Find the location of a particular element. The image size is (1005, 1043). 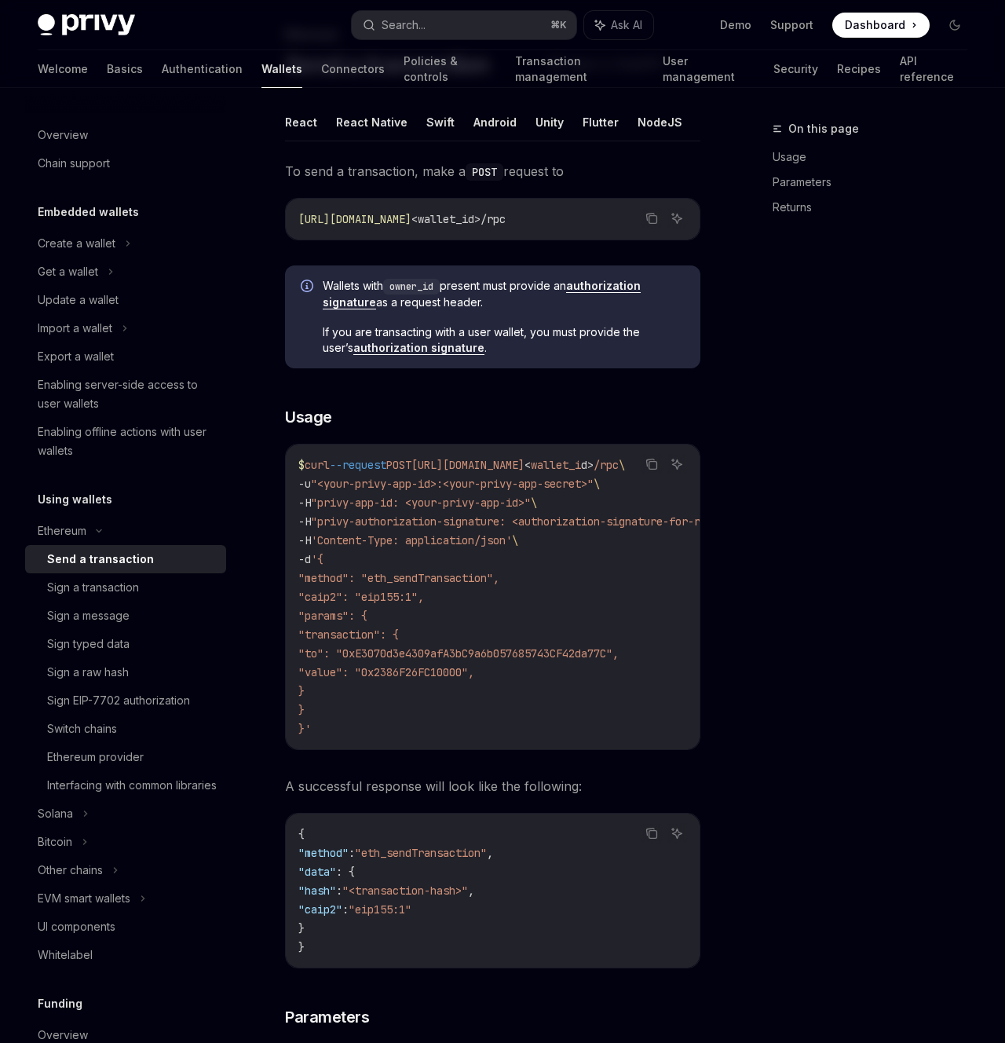

span: "<your-privy-app-id>:<your-privy-app-secret>" is located at coordinates (452, 484).